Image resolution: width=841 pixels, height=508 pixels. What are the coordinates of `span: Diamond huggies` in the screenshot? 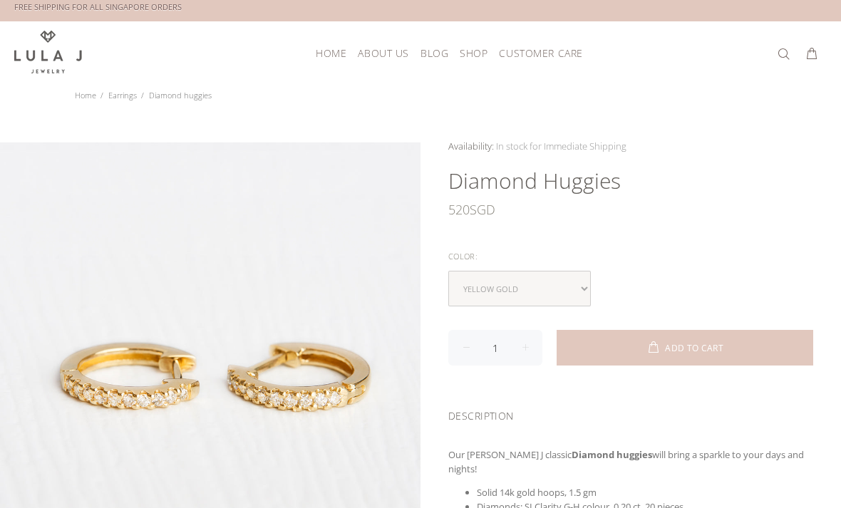 It's located at (180, 95).